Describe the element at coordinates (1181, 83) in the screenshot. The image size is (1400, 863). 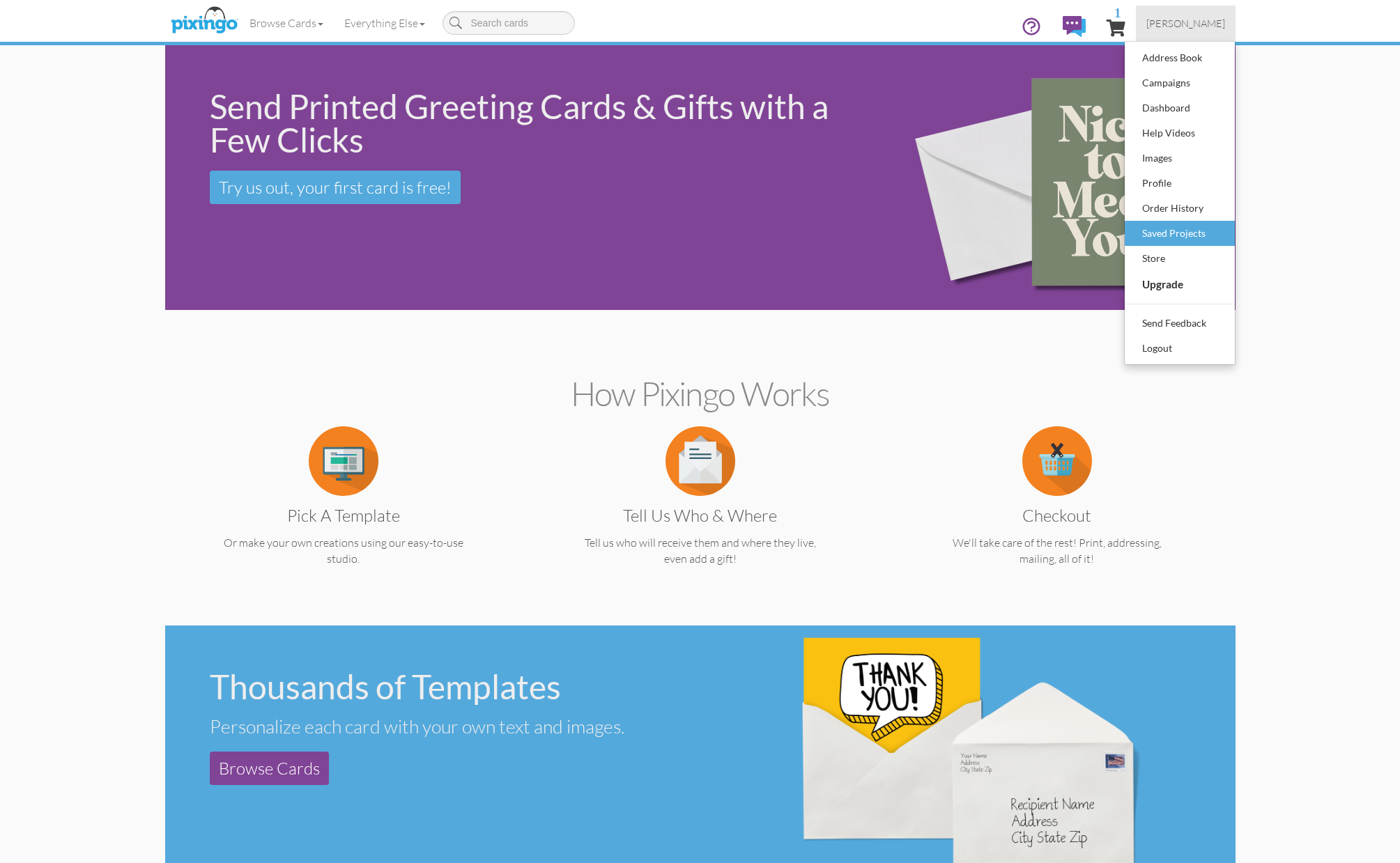
I see `a: Campaigns` at that location.